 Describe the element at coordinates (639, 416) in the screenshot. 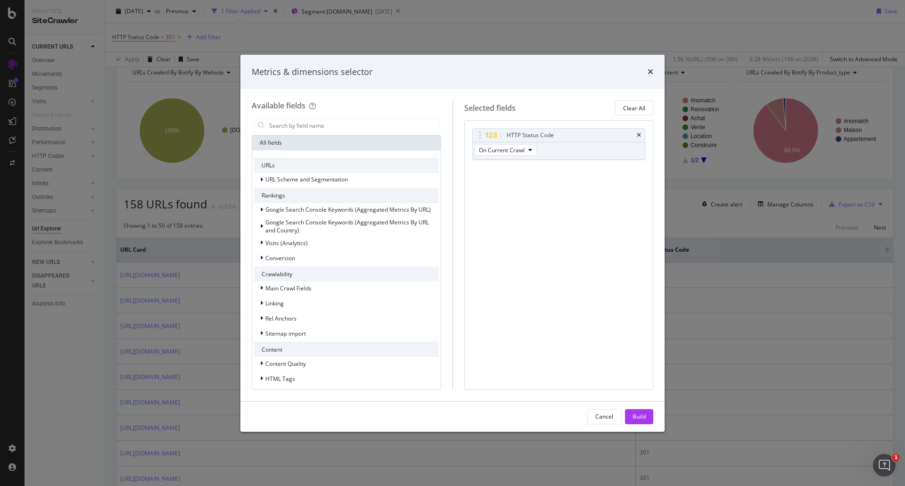

I see `div: Build` at that location.